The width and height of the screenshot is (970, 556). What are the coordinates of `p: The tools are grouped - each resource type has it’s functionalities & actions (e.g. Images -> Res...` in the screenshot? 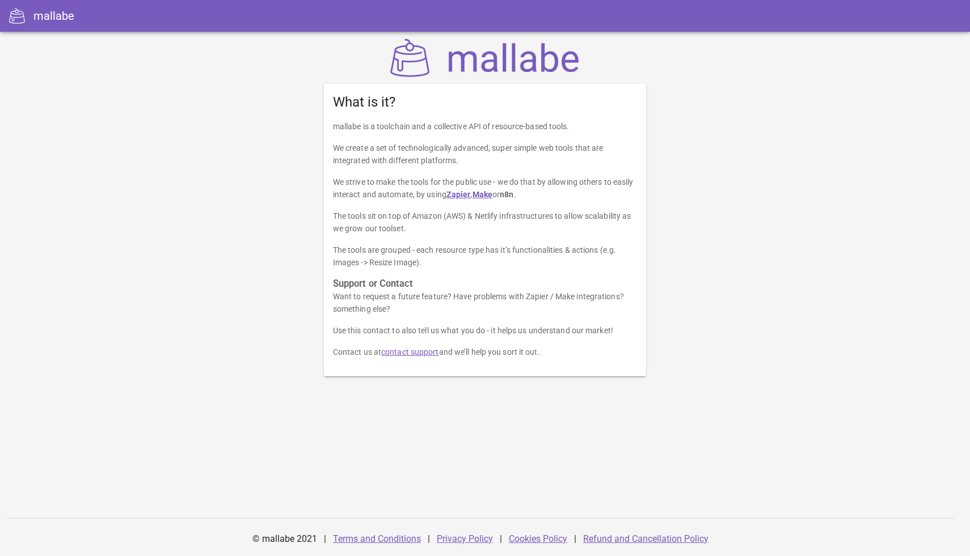 It's located at (485, 256).